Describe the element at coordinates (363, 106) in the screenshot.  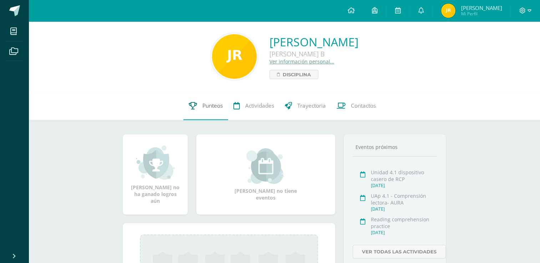
I see `span: Contactos` at that location.